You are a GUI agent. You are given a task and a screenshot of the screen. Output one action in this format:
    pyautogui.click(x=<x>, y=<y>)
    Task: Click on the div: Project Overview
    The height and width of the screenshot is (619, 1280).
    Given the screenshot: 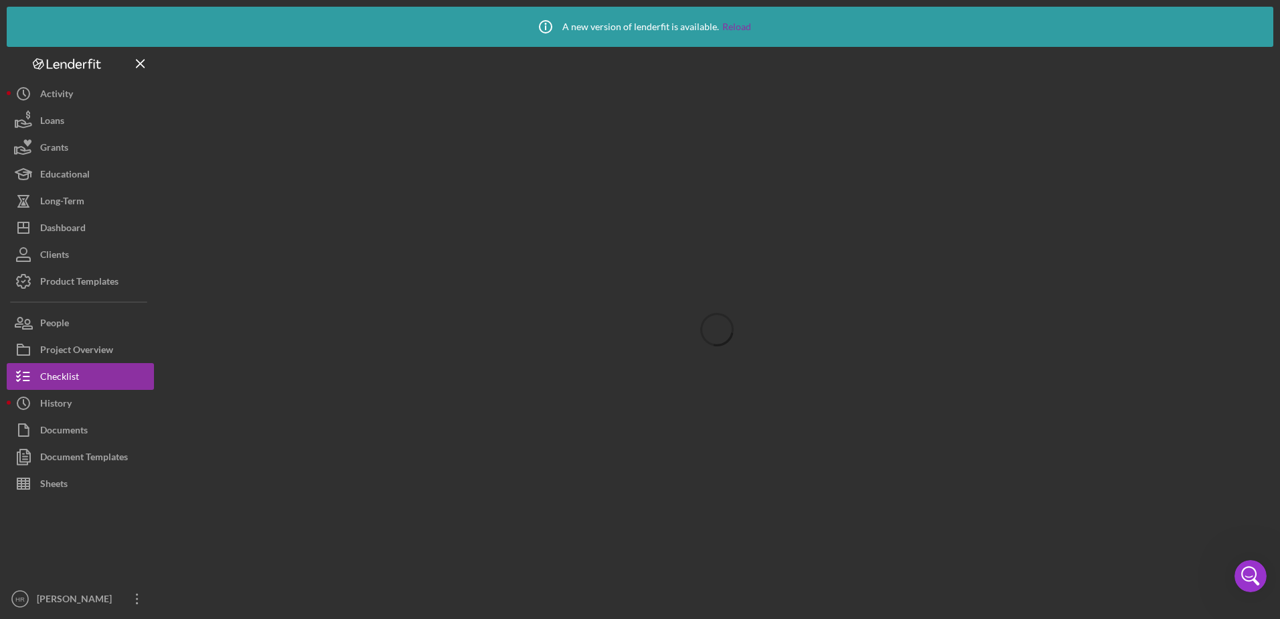 What is the action you would take?
    pyautogui.click(x=76, y=351)
    